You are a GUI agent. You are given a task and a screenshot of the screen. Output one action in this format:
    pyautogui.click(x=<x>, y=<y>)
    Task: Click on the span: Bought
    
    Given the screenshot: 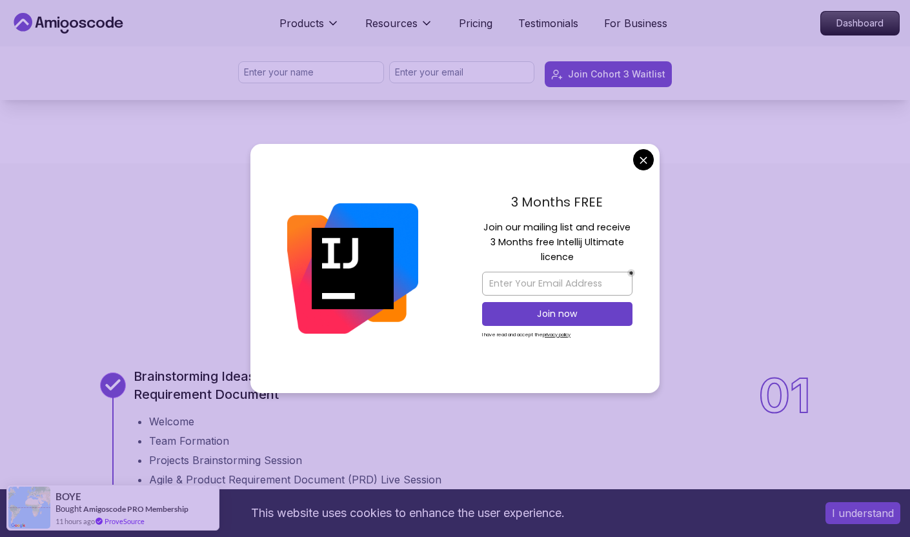 What is the action you would take?
    pyautogui.click(x=68, y=509)
    